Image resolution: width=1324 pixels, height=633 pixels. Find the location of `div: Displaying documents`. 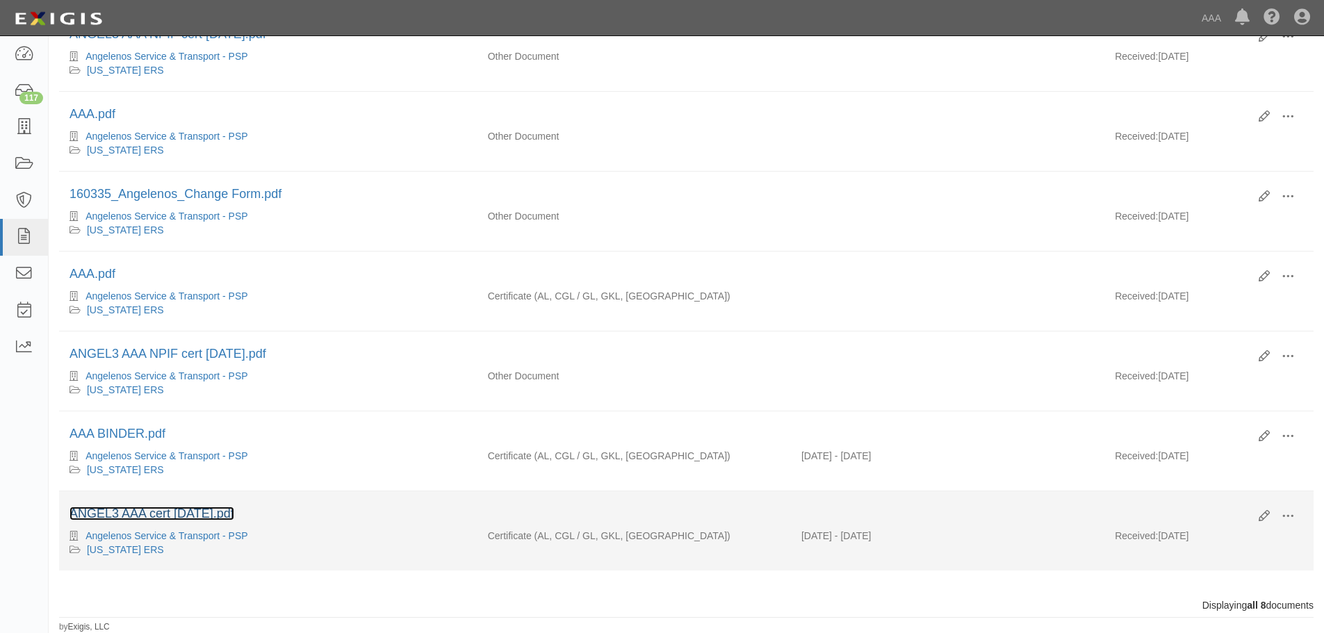

div: Displaying documents is located at coordinates (686, 605).